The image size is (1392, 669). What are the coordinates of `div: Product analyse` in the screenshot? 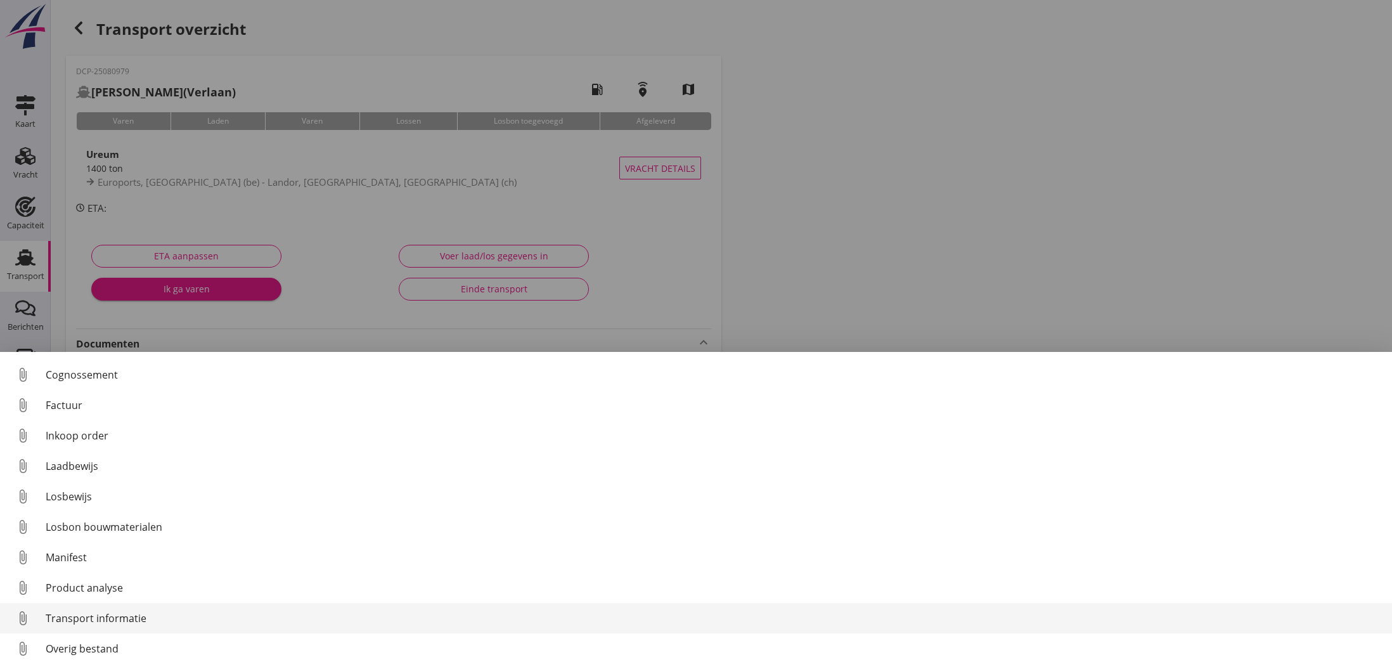 It's located at (714, 587).